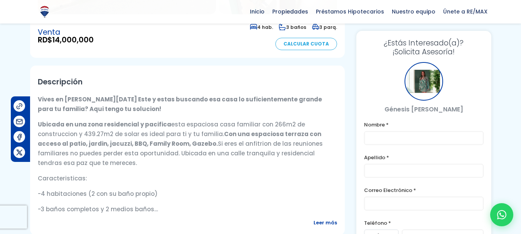 This screenshot has height=234, width=521. Describe the element at coordinates (350, 12) in the screenshot. I see `span: Préstamos Hipotecarios` at that location.